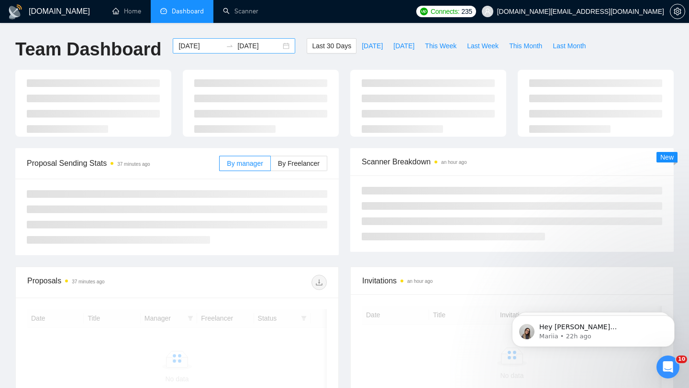 This screenshot has height=388, width=689. I want to click on span: 235, so click(466, 11).